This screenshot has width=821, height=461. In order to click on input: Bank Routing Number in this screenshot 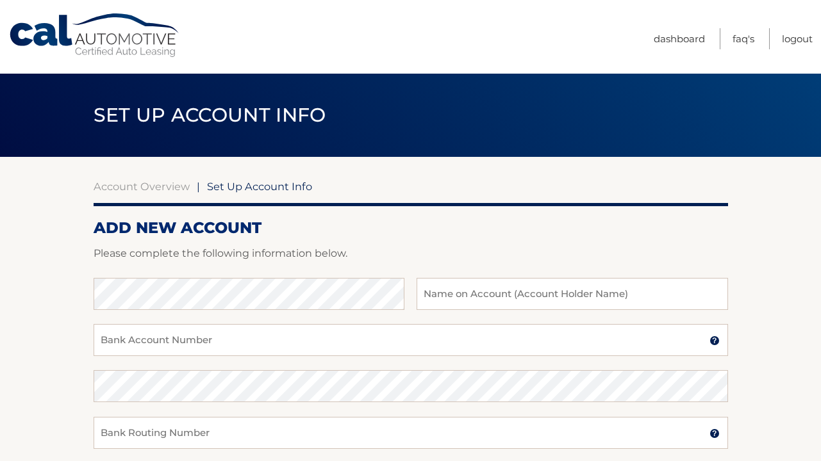, I will do `click(411, 433)`.